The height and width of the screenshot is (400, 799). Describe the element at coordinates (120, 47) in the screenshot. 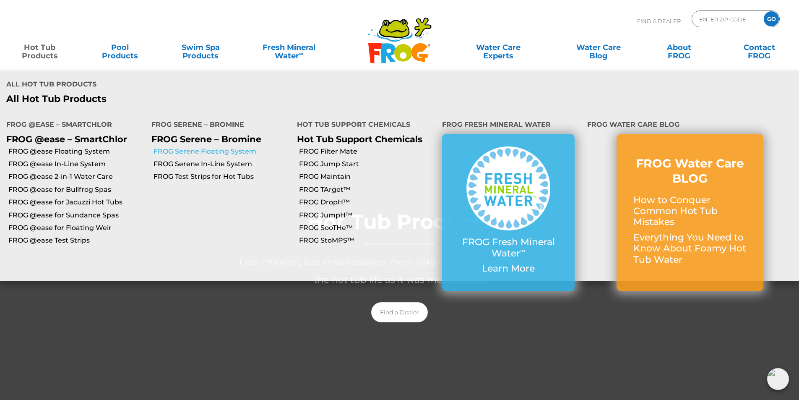

I see `a: PoolProducts` at that location.